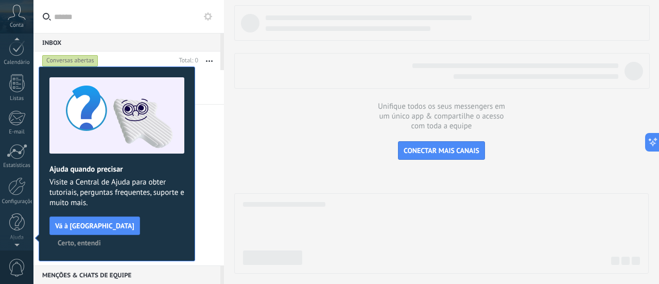 The width and height of the screenshot is (659, 284). What do you see at coordinates (17, 237) in the screenshot?
I see `div: Ajuda` at bounding box center [17, 237].